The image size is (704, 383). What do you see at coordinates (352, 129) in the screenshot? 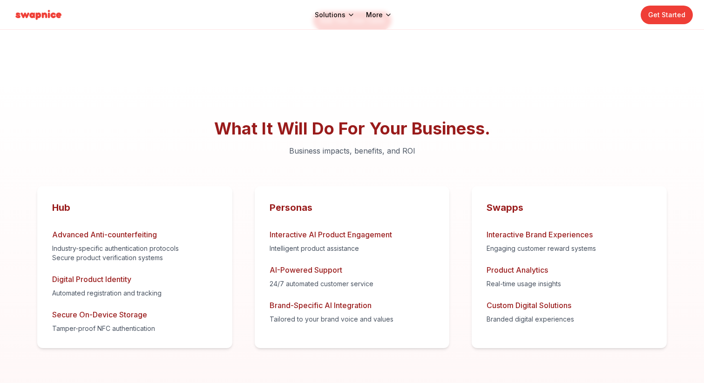
I see `h2: What It Will Do For Your Business.` at bounding box center [352, 129].